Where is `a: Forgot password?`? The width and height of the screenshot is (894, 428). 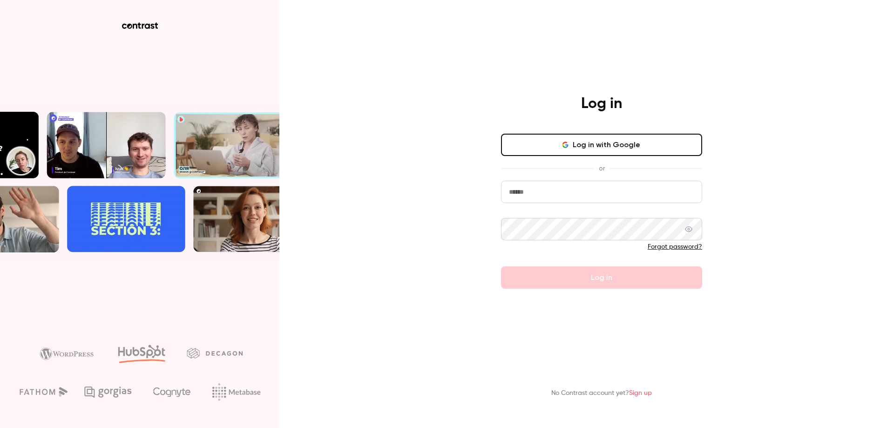 a: Forgot password? is located at coordinates (675, 247).